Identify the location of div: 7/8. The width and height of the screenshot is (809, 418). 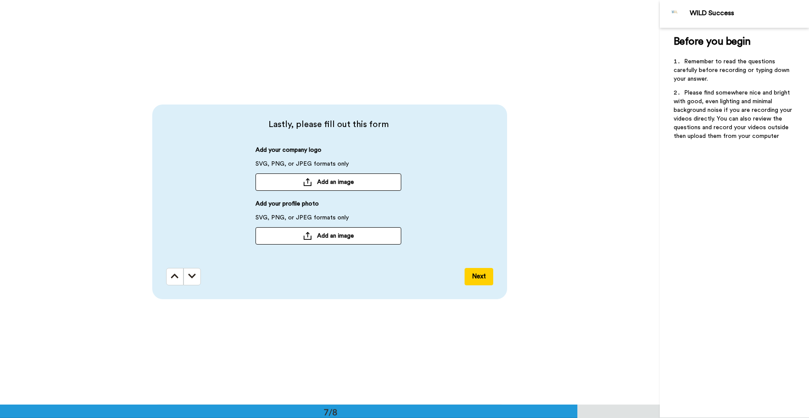
(330, 412).